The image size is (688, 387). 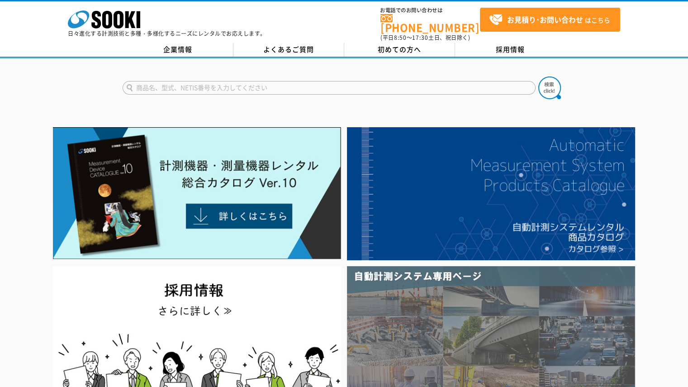 I want to click on img: Catalog Ver10, so click(x=197, y=193).